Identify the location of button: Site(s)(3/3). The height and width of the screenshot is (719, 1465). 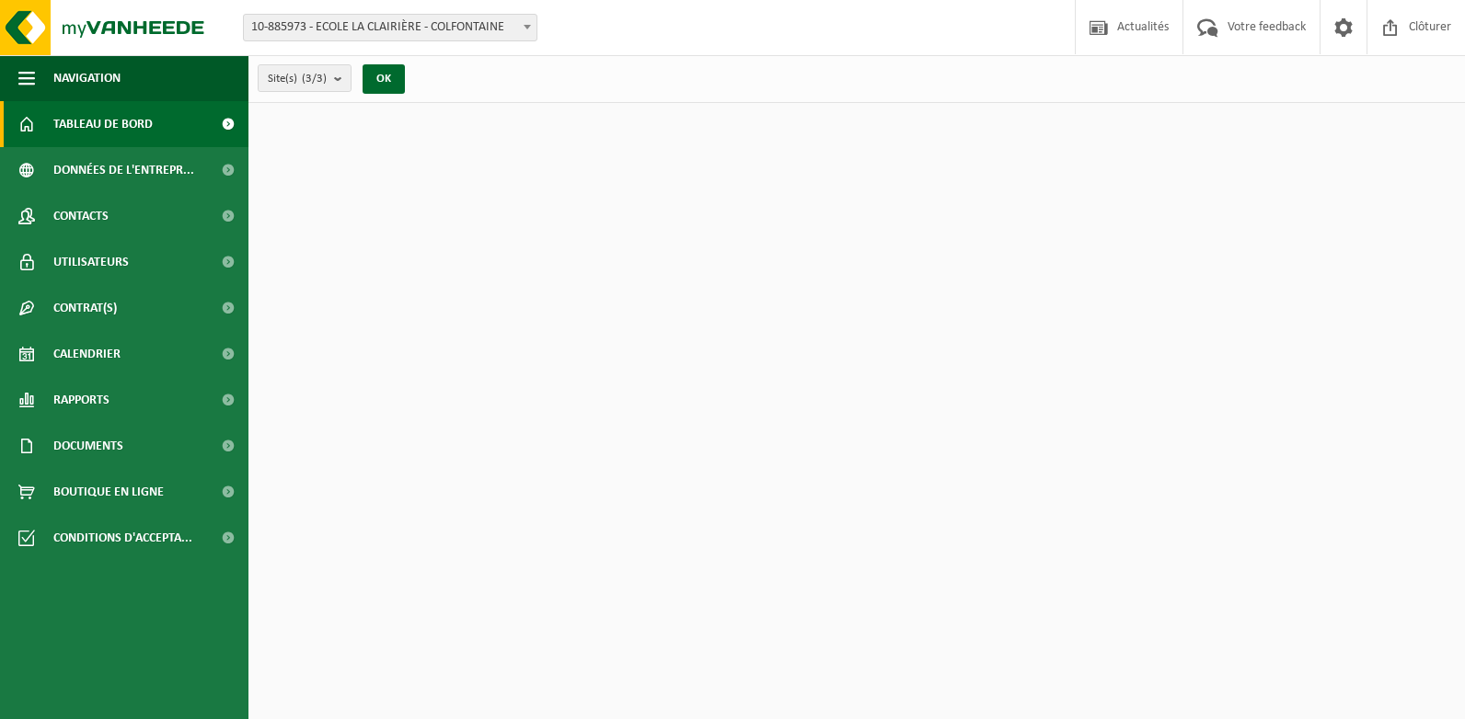
(305, 78).